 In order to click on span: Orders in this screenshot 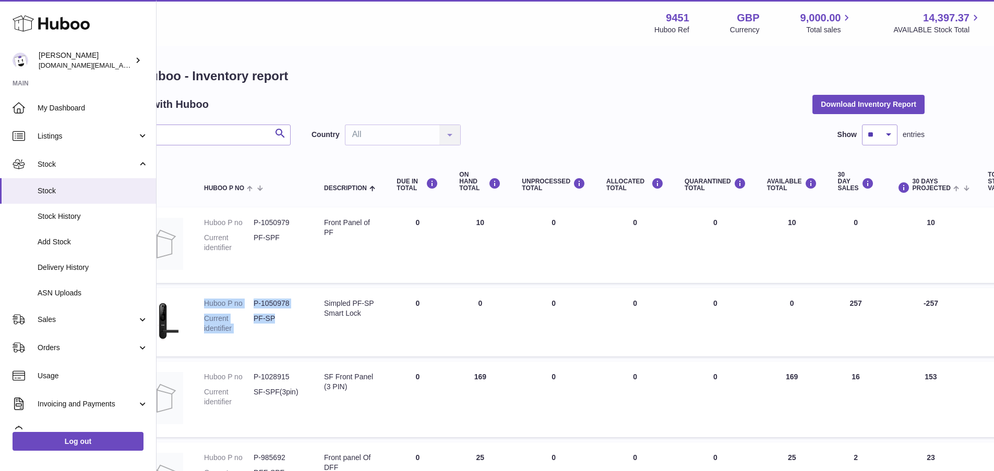, I will do `click(87, 348)`.